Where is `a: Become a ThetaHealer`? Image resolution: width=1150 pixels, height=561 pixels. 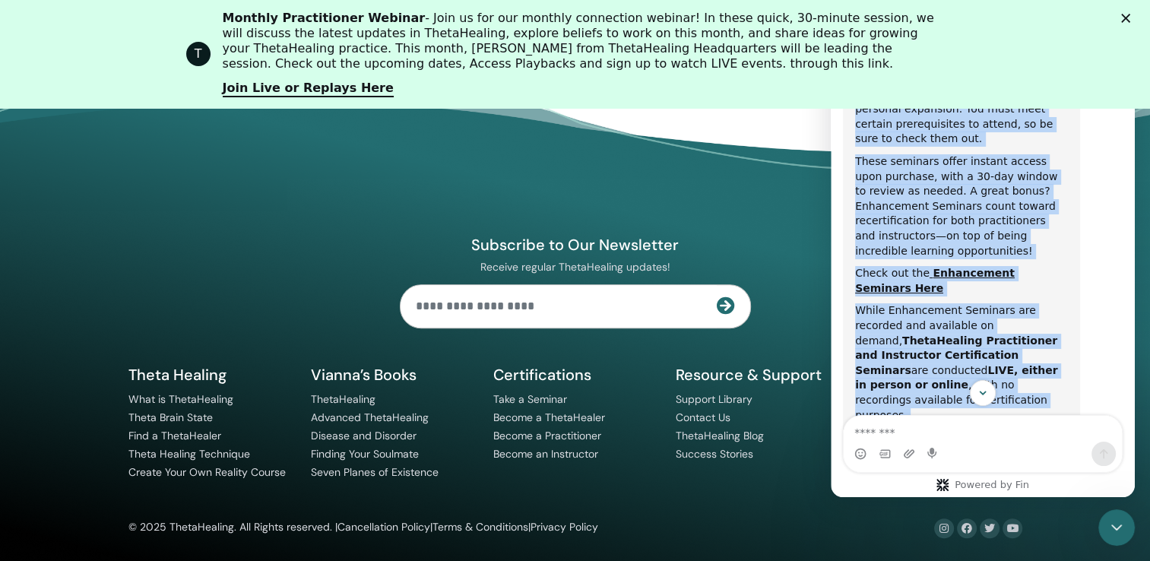
a: Become a ThetaHealer is located at coordinates (549, 417).